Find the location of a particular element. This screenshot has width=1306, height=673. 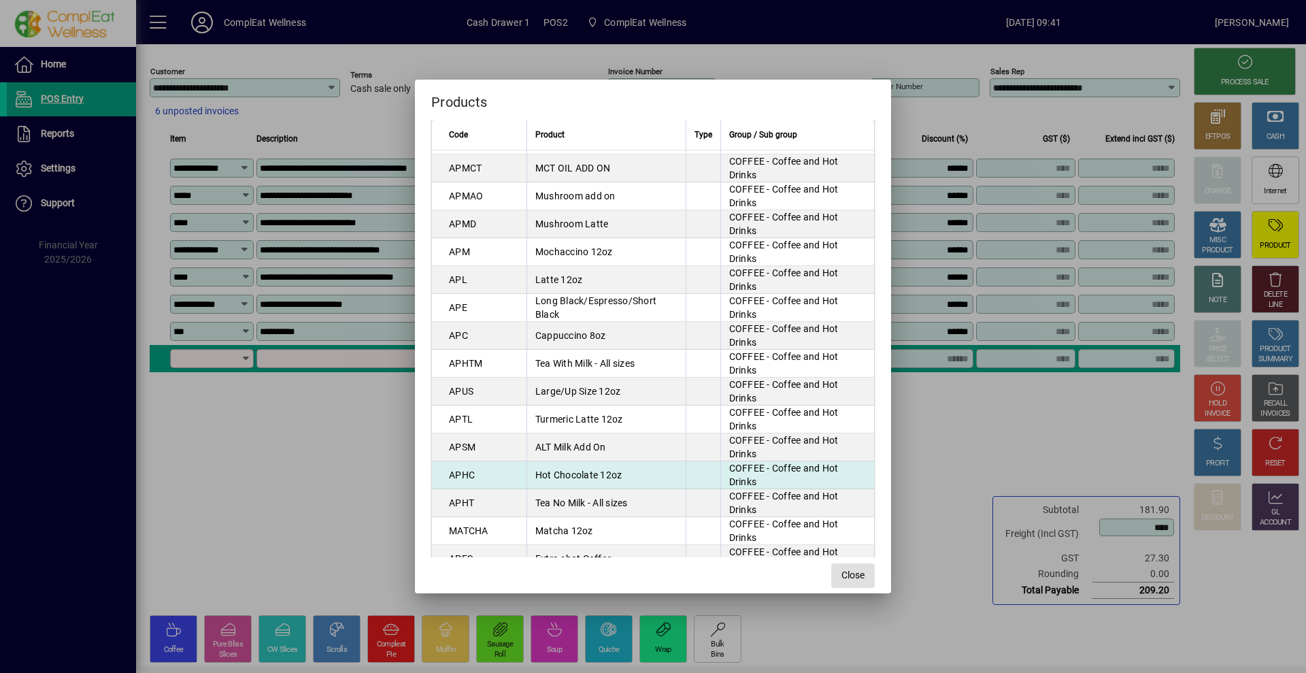

div: APMCT is located at coordinates (465, 168).